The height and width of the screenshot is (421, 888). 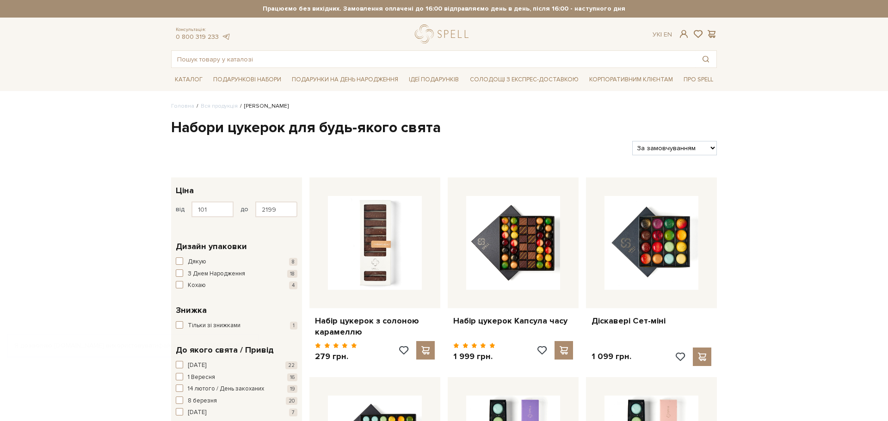 What do you see at coordinates (524, 80) in the screenshot?
I see `a: Солодощі з експрес-доставкою` at bounding box center [524, 80].